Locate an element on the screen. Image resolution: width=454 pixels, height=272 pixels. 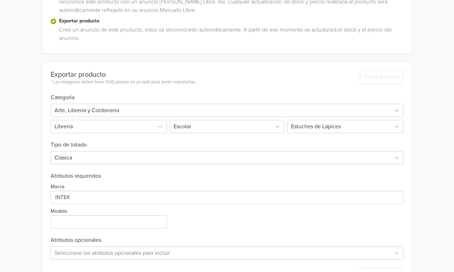
h6: Categoría is located at coordinates (227, 93).